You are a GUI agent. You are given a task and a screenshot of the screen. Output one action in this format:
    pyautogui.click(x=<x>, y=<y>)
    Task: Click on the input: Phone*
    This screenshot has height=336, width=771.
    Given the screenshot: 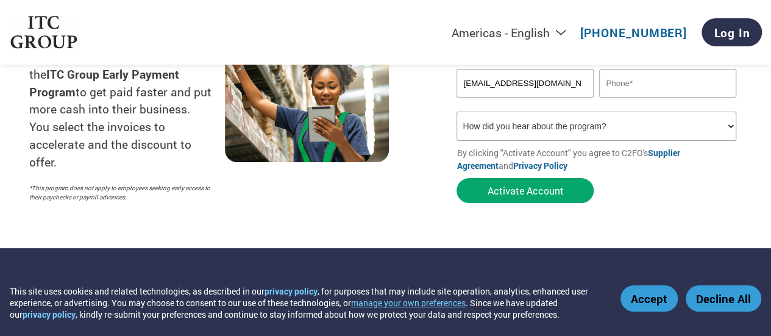 What is the action you would take?
    pyautogui.click(x=668, y=83)
    